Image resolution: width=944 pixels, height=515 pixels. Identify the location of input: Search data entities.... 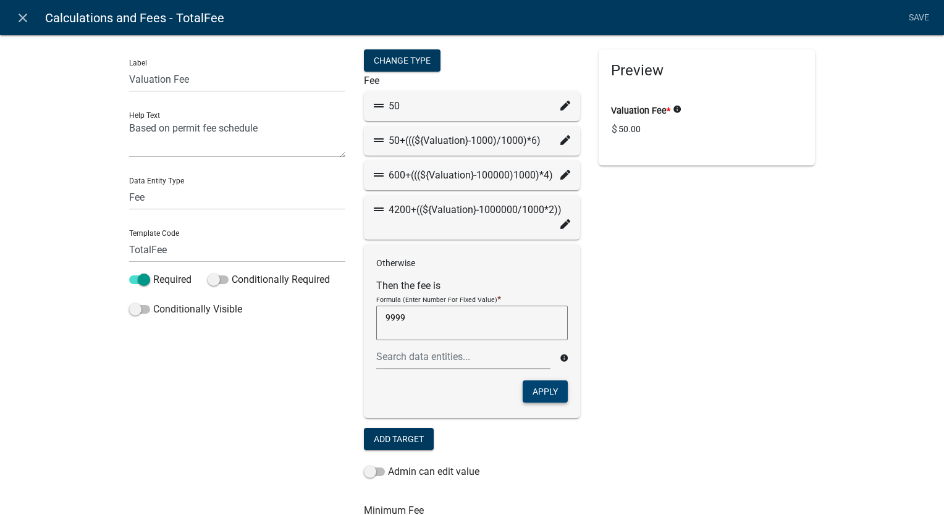
(464, 357).